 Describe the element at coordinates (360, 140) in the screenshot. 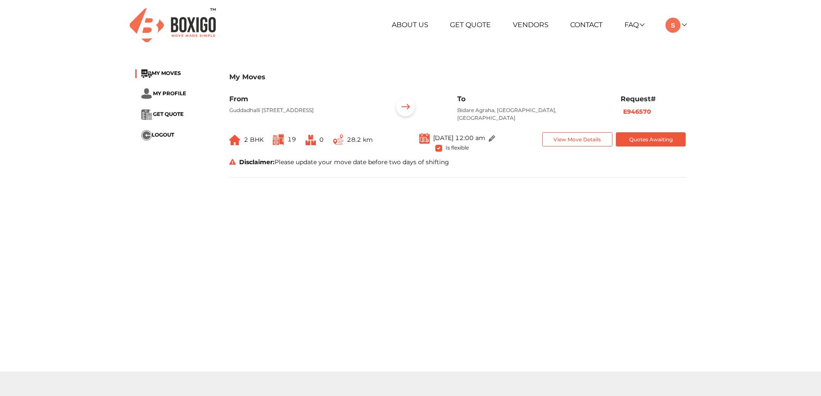

I see `span: 28.2 km` at that location.